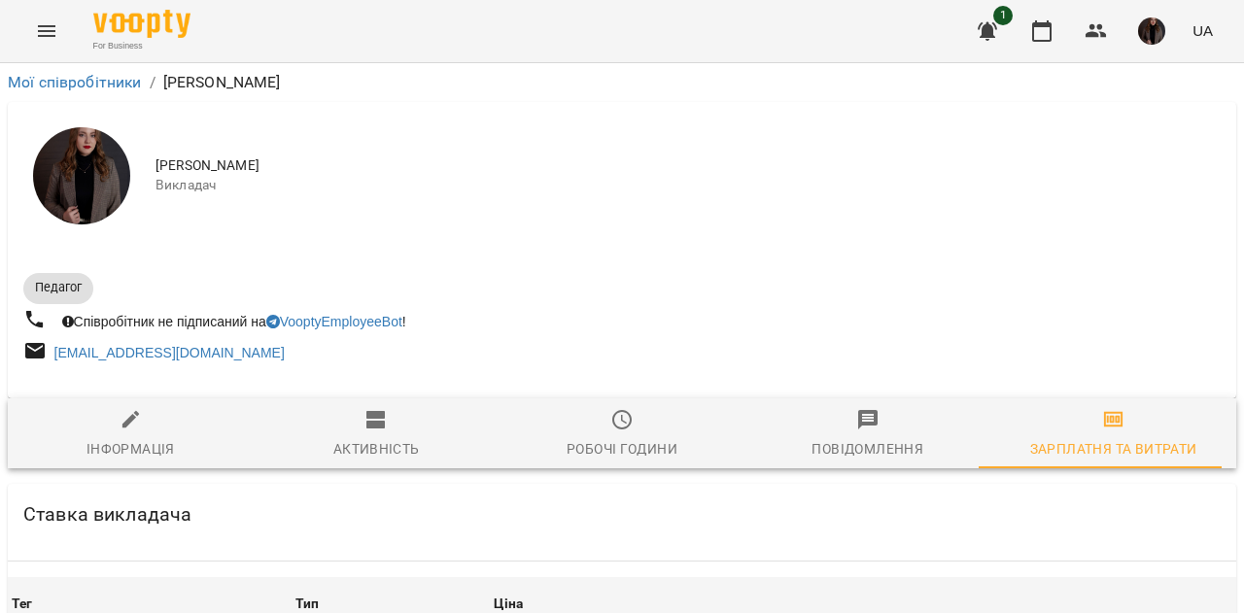  Describe the element at coordinates (1202, 30) in the screenshot. I see `button: UA` at that location.